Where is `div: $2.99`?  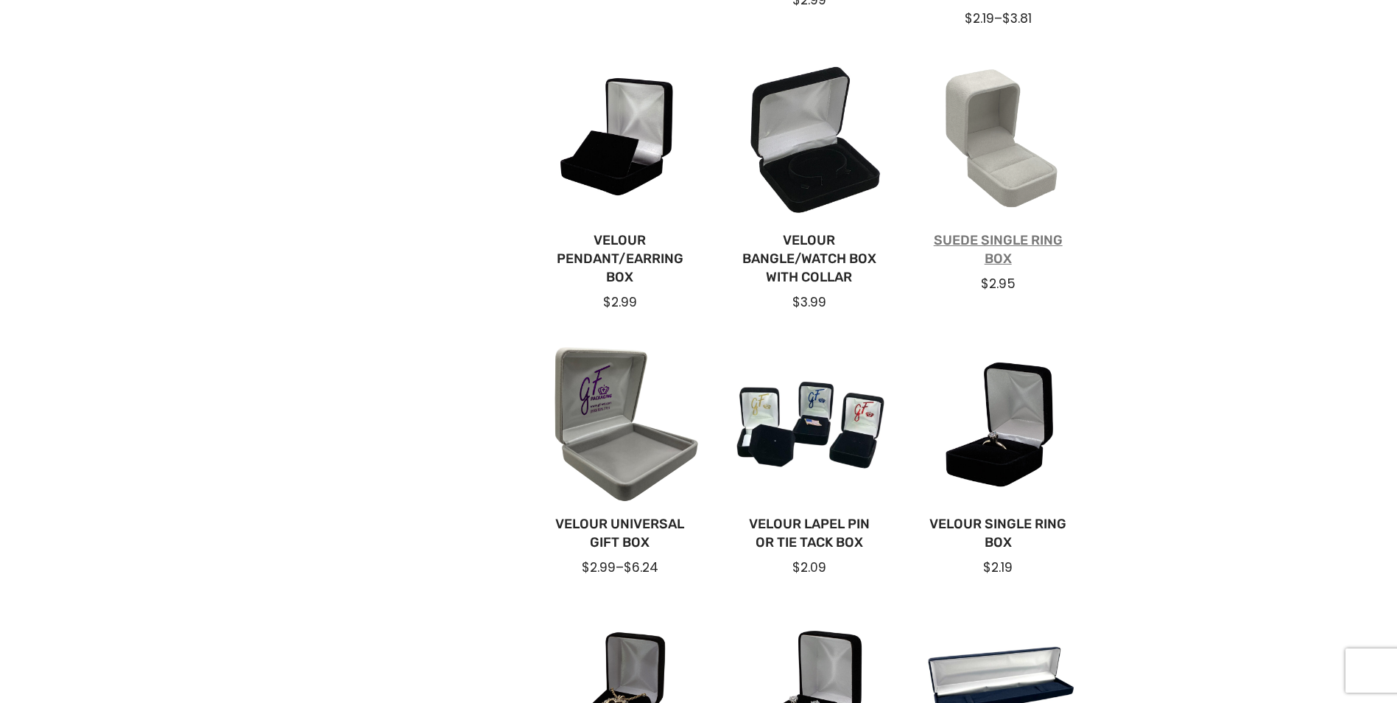
div: $2.99 is located at coordinates (620, 302).